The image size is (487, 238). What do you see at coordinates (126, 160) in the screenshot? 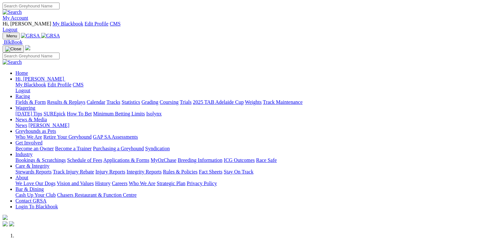
I see `a: Applications & Forms` at bounding box center [126, 160].